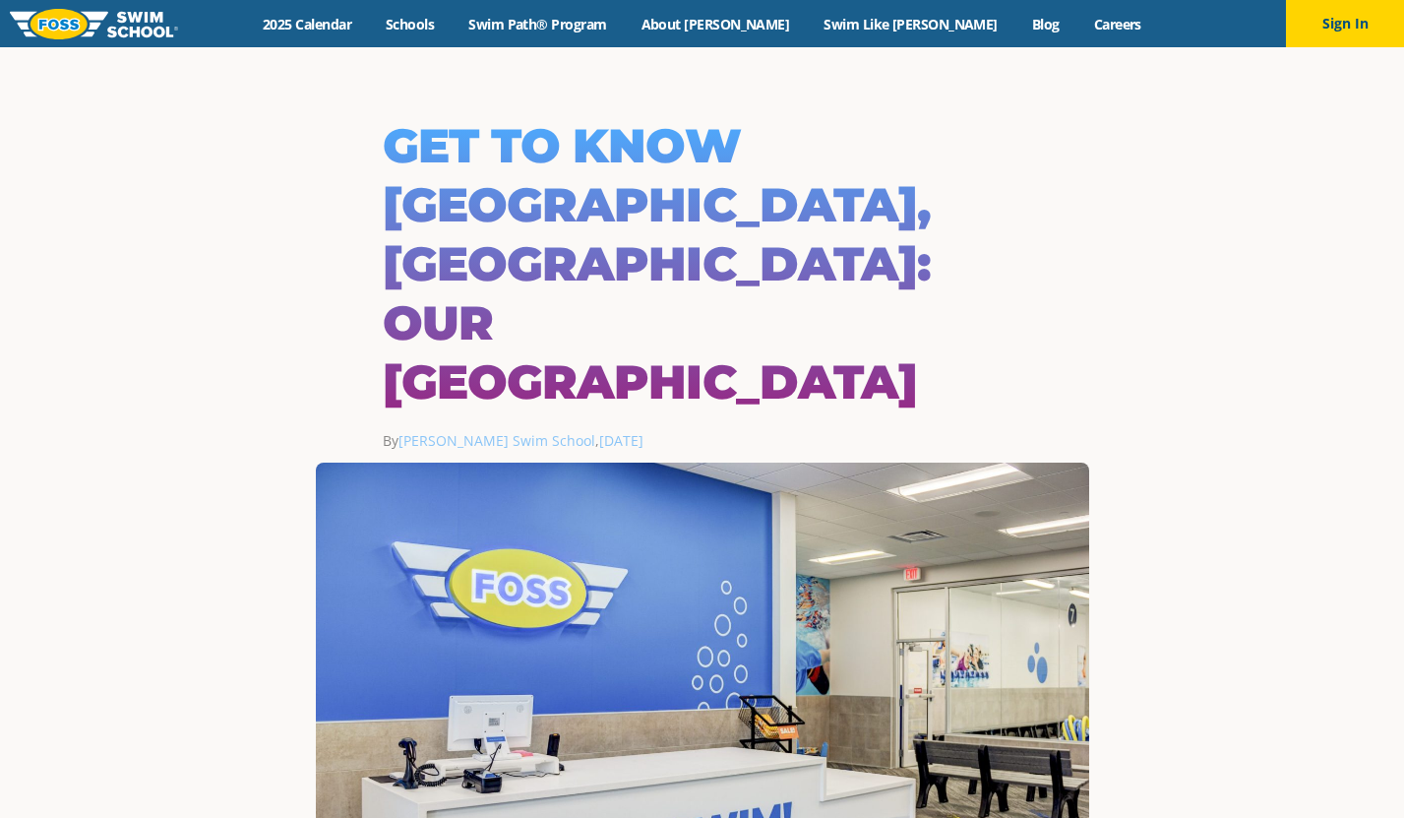 The height and width of the screenshot is (818, 1404). Describe the element at coordinates (489, 440) in the screenshot. I see `span: By` at that location.